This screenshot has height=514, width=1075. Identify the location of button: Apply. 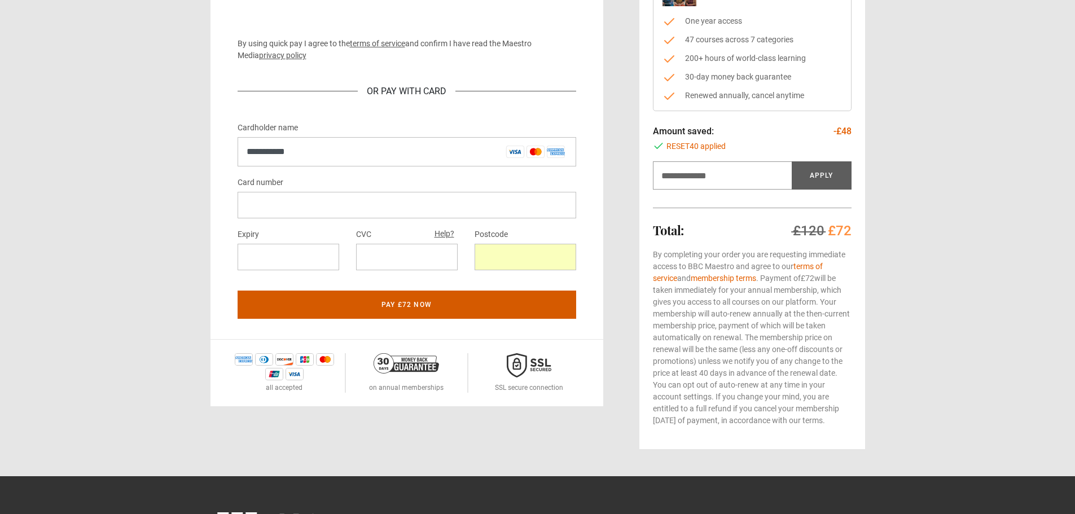
(822, 175).